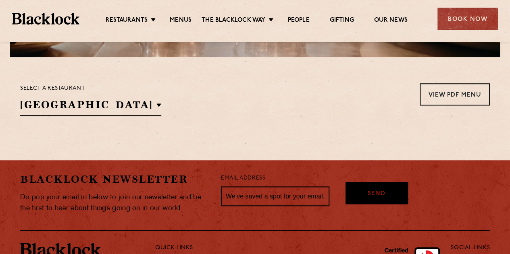 Image resolution: width=510 pixels, height=254 pixels. Describe the element at coordinates (377, 194) in the screenshot. I see `span: Send` at that location.